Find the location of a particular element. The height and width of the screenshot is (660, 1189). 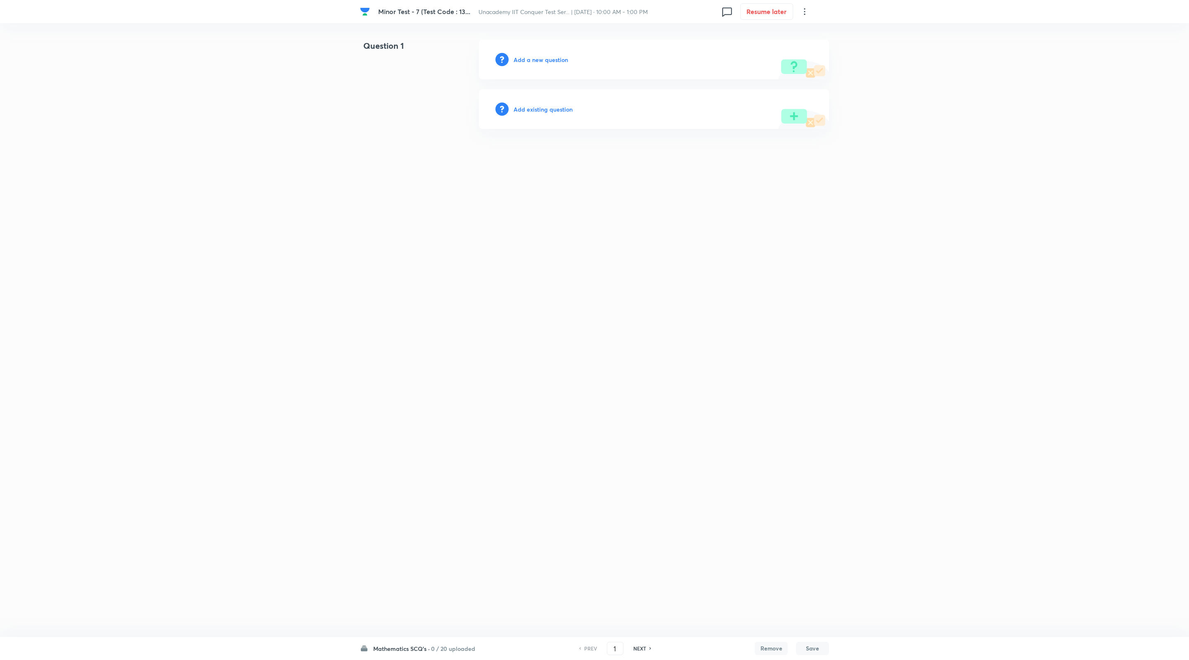

button: Resume later is located at coordinates (767, 12).